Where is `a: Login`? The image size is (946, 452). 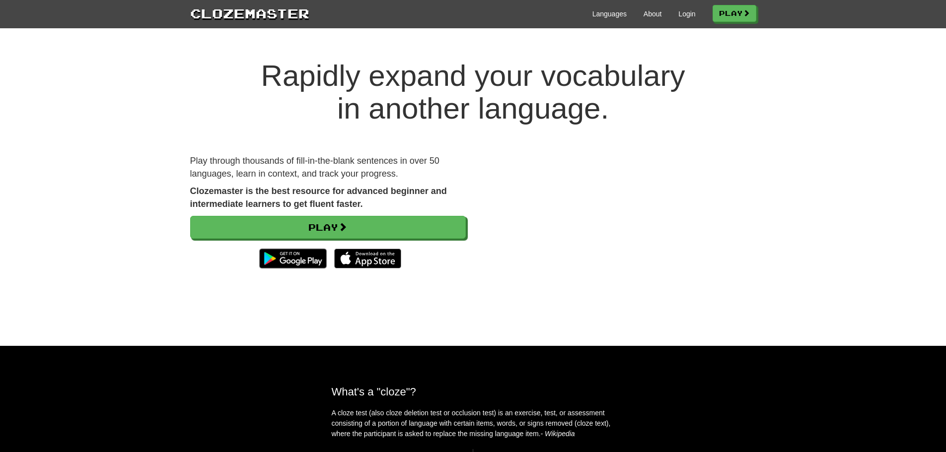 a: Login is located at coordinates (687, 14).